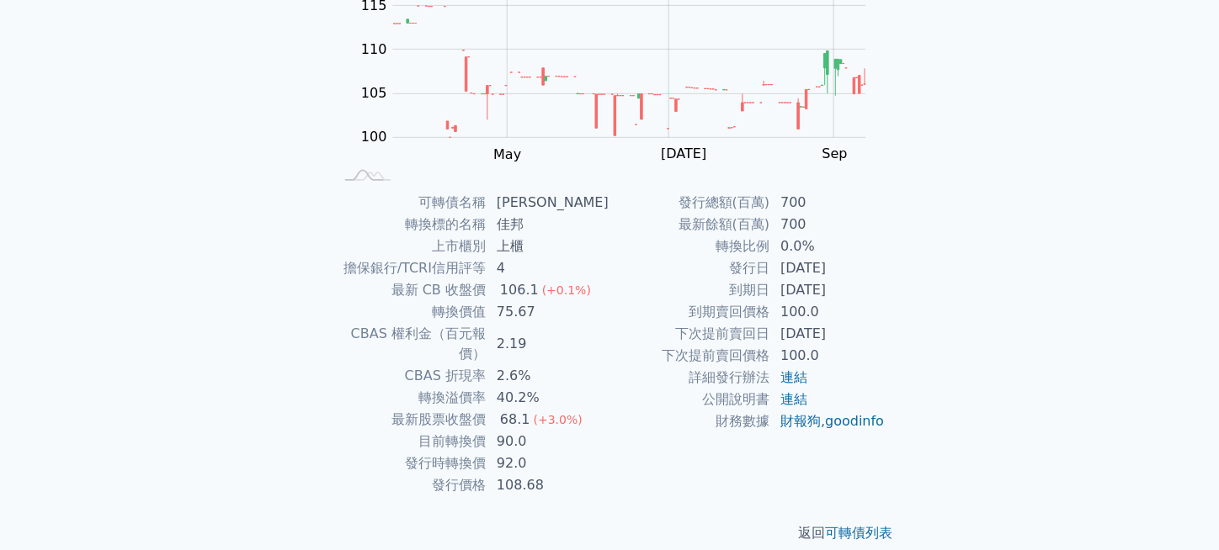 The image size is (1219, 550). Describe the element at coordinates (410, 312) in the screenshot. I see `td: 轉換價值` at that location.